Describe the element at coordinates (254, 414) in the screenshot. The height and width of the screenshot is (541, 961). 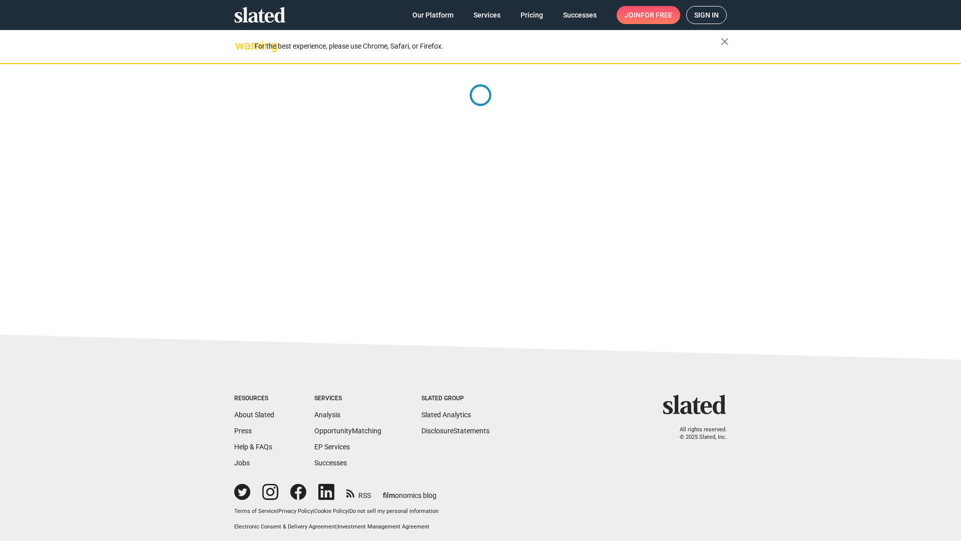
I see `a: About Slated` at that location.